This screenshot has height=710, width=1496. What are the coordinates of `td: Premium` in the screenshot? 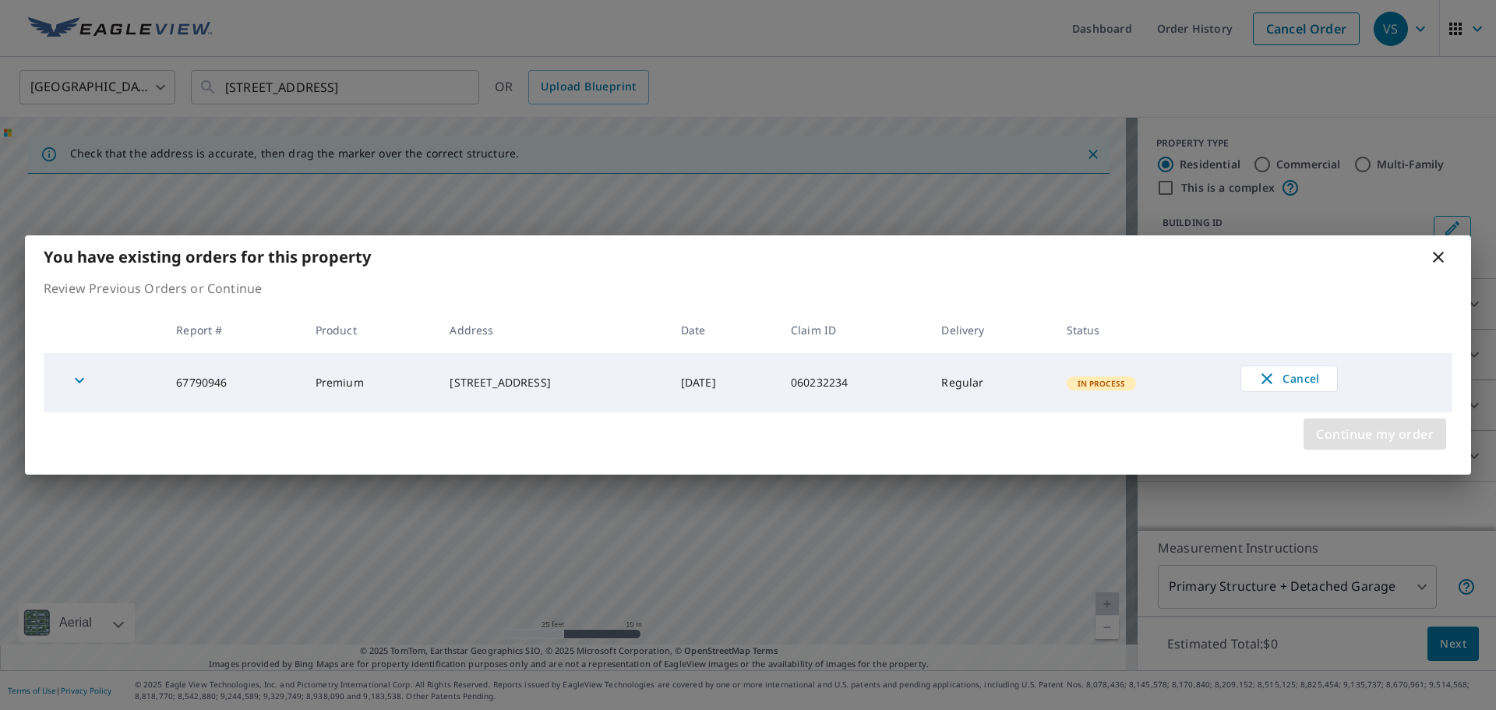 It's located at (370, 383).